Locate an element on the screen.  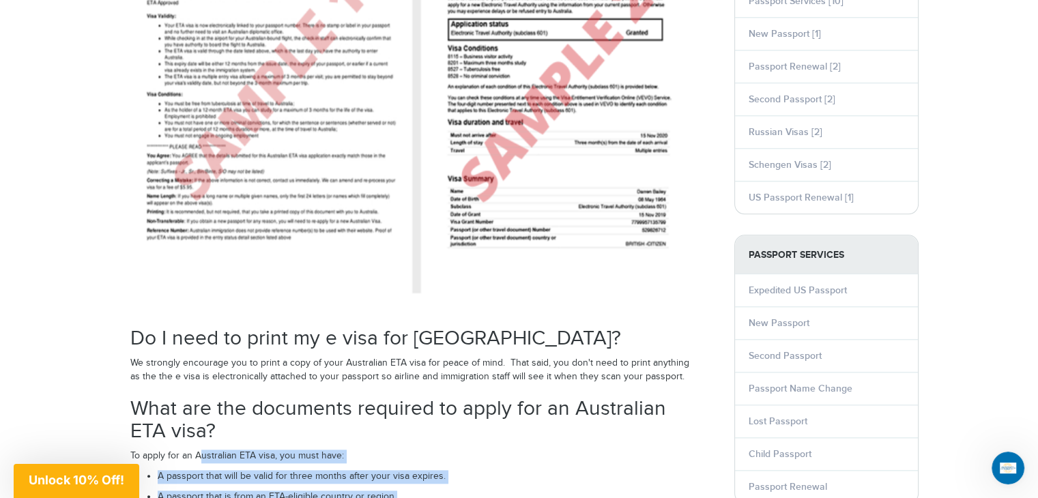
a: Passport Renewal is located at coordinates (787, 486).